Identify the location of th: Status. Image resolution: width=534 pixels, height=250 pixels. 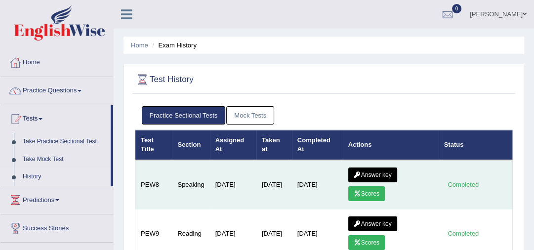
(475, 145).